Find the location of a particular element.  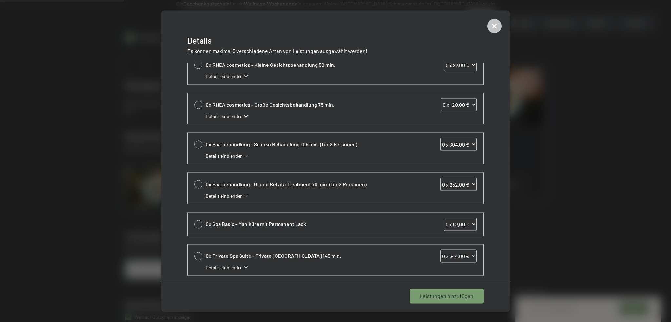

span: 0x RHEA cosmetics - Große Gesichtsbehandlung 75 min. is located at coordinates (307, 105).